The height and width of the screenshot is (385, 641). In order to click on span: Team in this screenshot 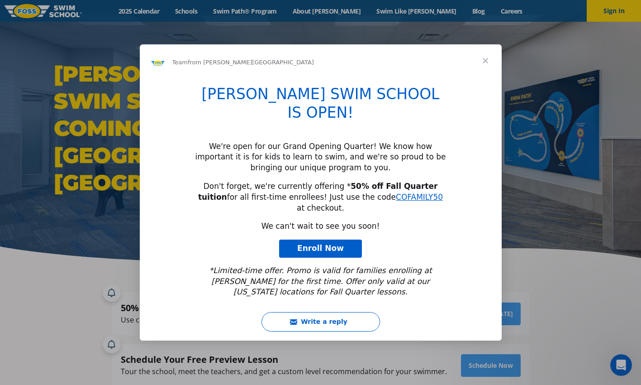, I will do `click(180, 62)`.